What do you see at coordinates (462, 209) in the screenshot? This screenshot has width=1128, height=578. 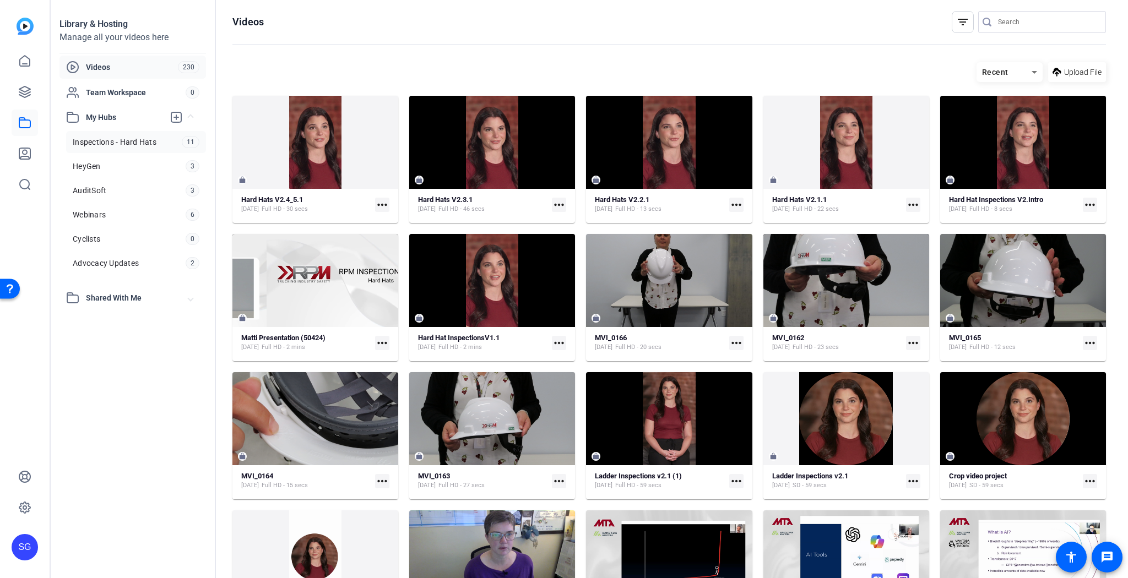 I see `span: Full HD - 46 secs` at bounding box center [462, 209].